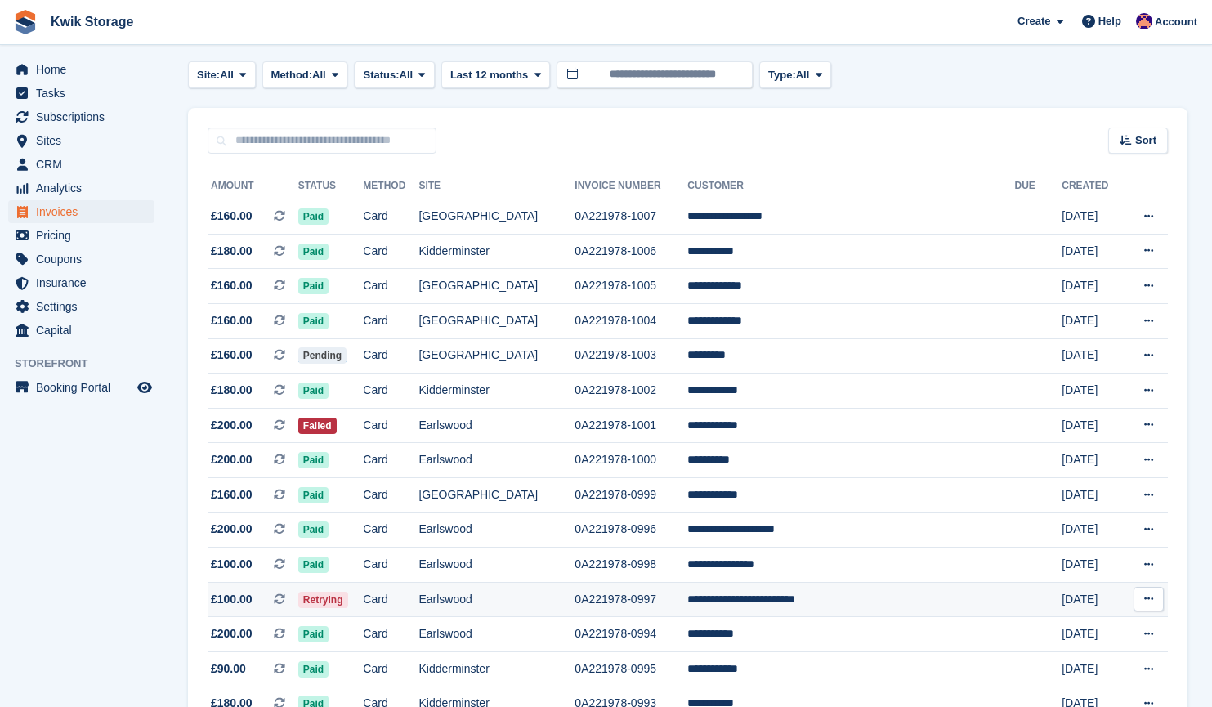  I want to click on a: Kwik Storage, so click(92, 21).